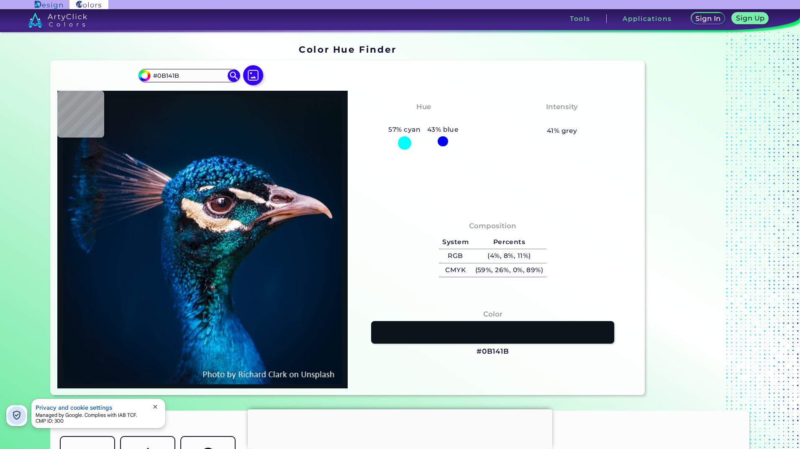 The width and height of the screenshot is (800, 449). What do you see at coordinates (455, 270) in the screenshot?
I see `h5: CMYK` at bounding box center [455, 270].